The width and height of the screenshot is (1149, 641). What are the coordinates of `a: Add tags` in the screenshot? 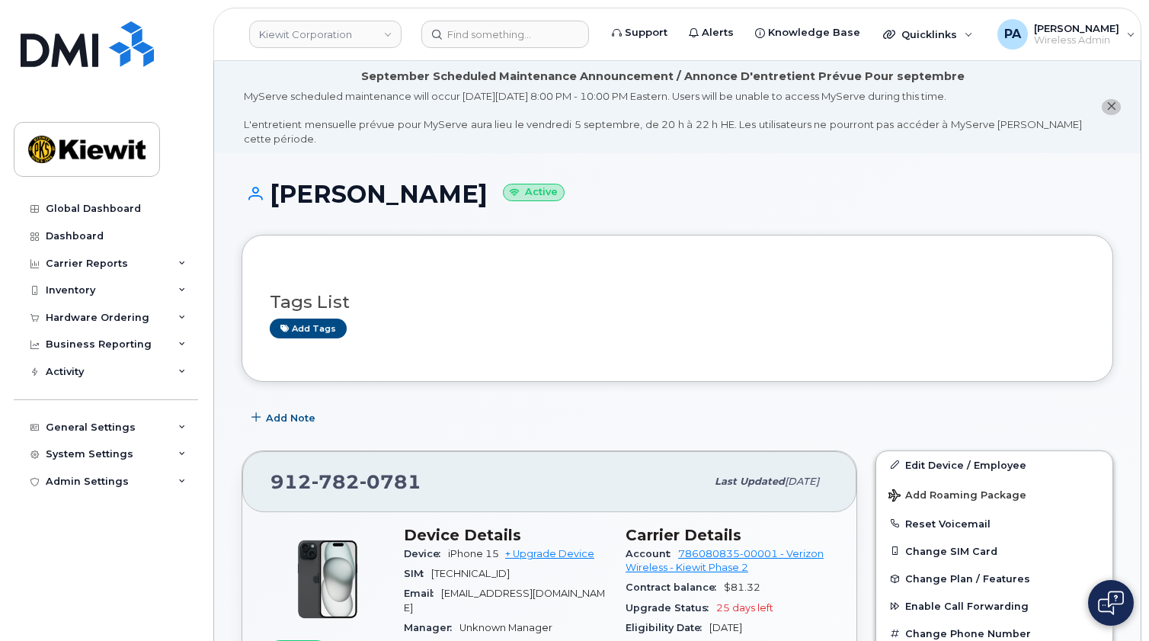 It's located at (308, 328).